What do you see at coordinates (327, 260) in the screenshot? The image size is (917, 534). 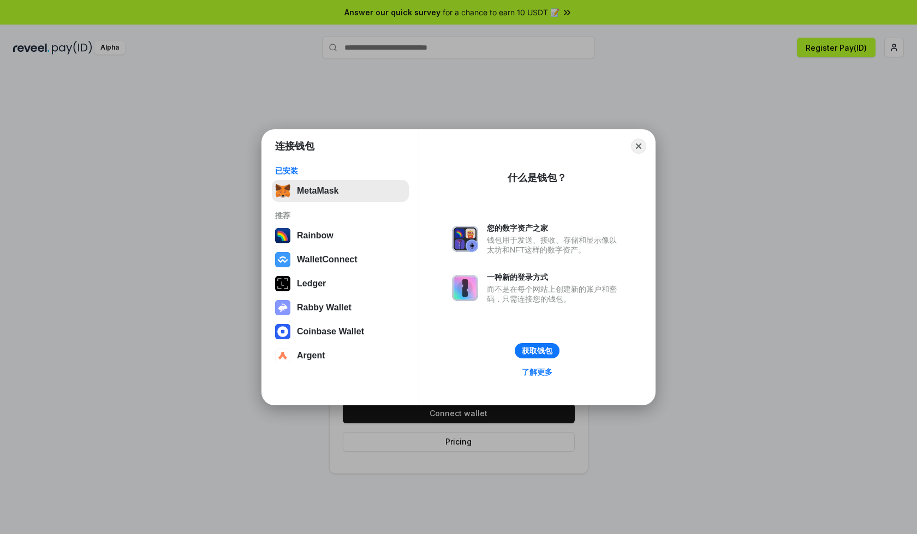 I see `div: WalletConnect` at bounding box center [327, 260].